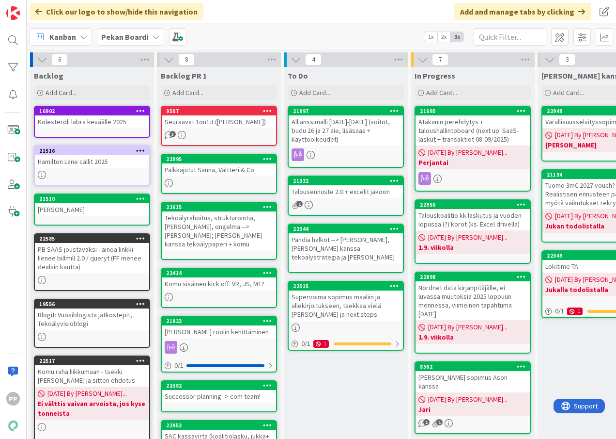 The height and width of the screenshot is (439, 616). What do you see at coordinates (431, 37) in the screenshot?
I see `span: 1x` at bounding box center [431, 37].